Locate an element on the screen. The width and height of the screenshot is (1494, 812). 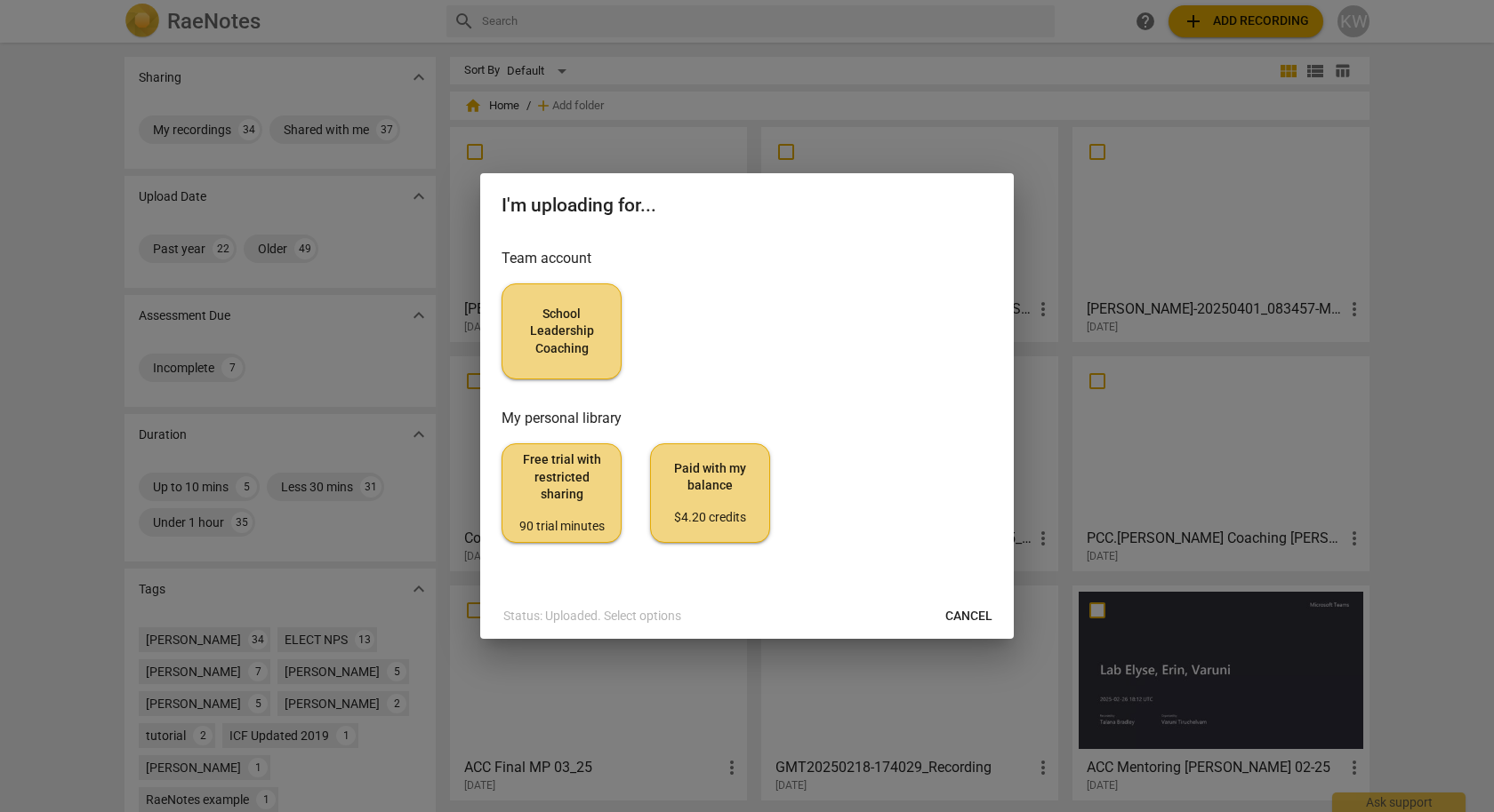
button: Paid with my balance$4.20 credits is located at coordinates (710, 493).